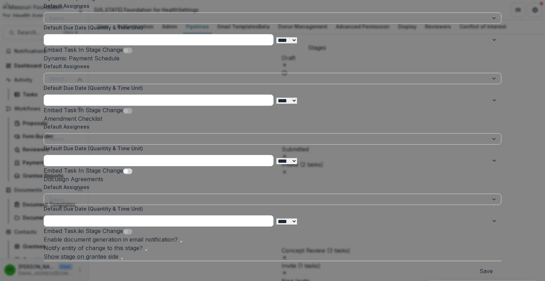  Describe the element at coordinates (81, 256) in the screenshot. I see `label: Show stage on grantee side` at that location.